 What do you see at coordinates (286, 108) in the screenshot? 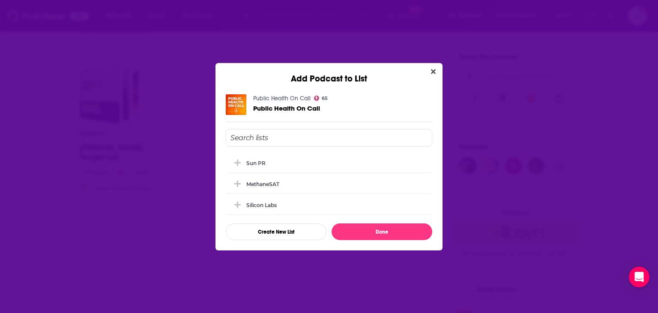
I see `span: Public Health On Call` at bounding box center [286, 108].